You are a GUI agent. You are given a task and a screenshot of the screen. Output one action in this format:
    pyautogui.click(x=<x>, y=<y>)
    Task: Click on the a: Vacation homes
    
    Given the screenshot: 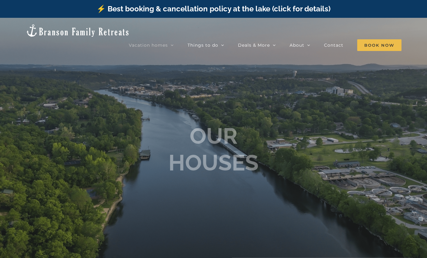 What is the action you would take?
    pyautogui.click(x=151, y=45)
    